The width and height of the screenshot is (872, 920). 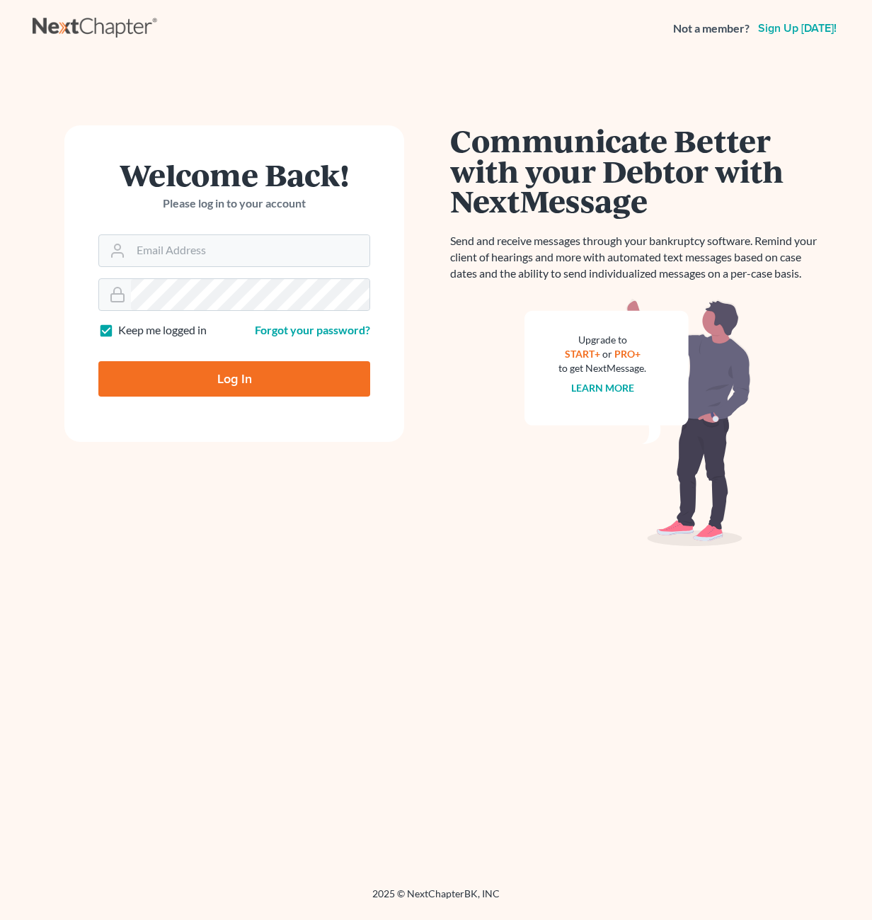 What do you see at coordinates (583, 353) in the screenshot?
I see `a: START+` at bounding box center [583, 353].